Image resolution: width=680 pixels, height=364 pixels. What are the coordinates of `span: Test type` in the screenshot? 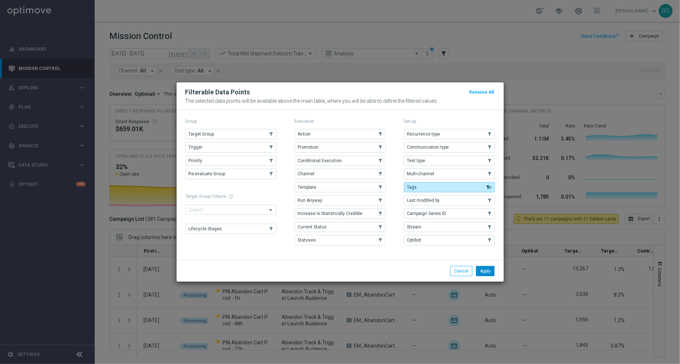 It's located at (416, 161).